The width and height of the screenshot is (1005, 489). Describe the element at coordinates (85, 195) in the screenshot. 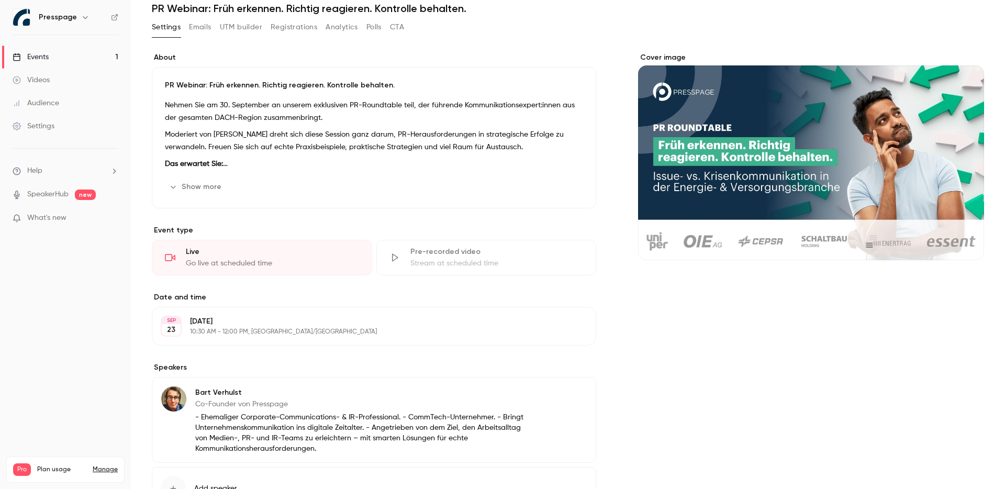

I see `span: new` at that location.